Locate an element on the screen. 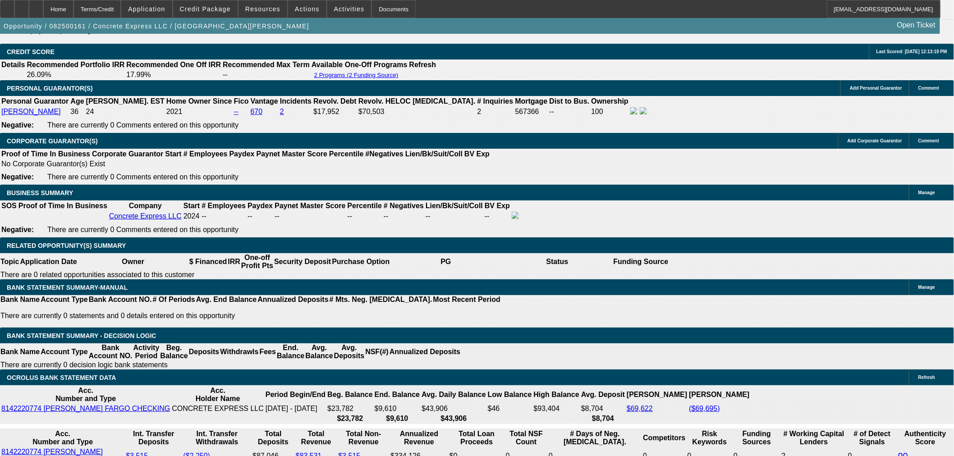 The image size is (954, 456). span: PERSONAL GUARANTOR(S) is located at coordinates (50, 88).